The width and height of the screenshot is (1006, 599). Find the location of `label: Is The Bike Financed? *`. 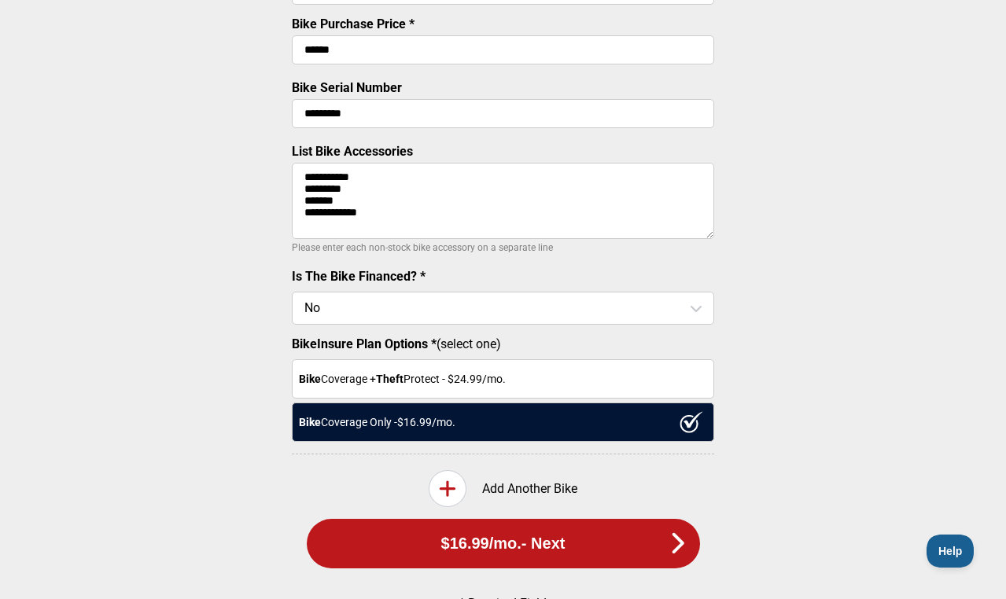

label: Is The Bike Financed? * is located at coordinates (359, 276).